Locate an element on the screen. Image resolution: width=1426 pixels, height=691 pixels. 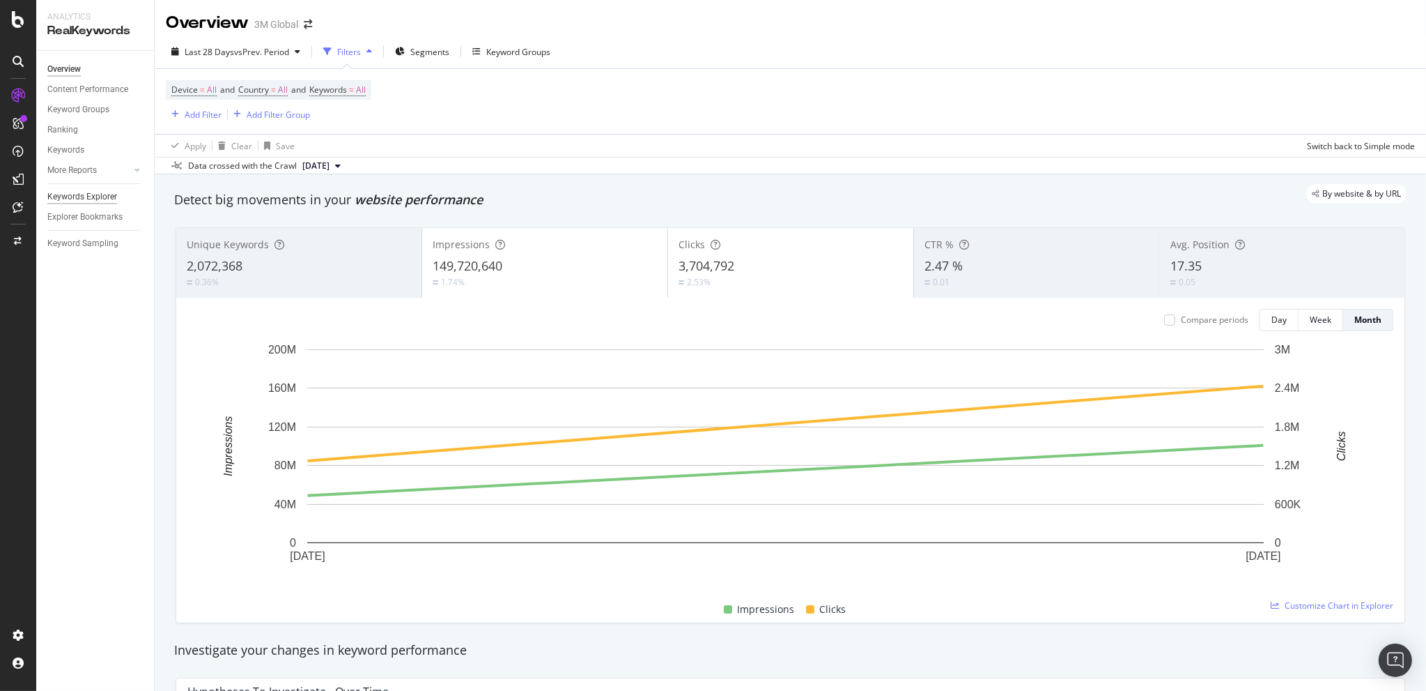
button: Filters is located at coordinates (348, 52).